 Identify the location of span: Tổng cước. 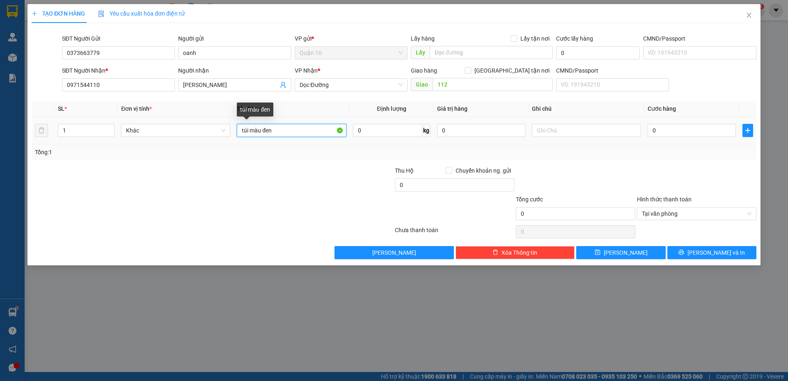
(530, 200).